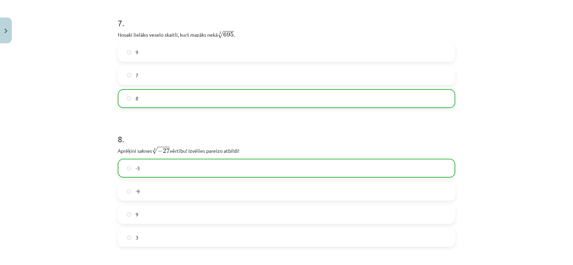 The height and width of the screenshot is (265, 573). What do you see at coordinates (129, 75) in the screenshot?
I see `input: 7` at bounding box center [129, 75].